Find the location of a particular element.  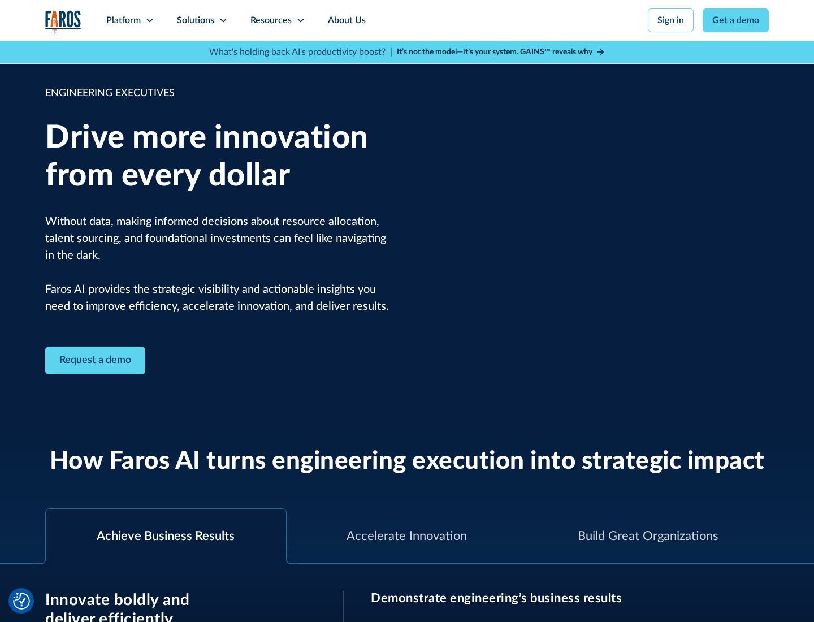

div: Solutions is located at coordinates (196, 20).